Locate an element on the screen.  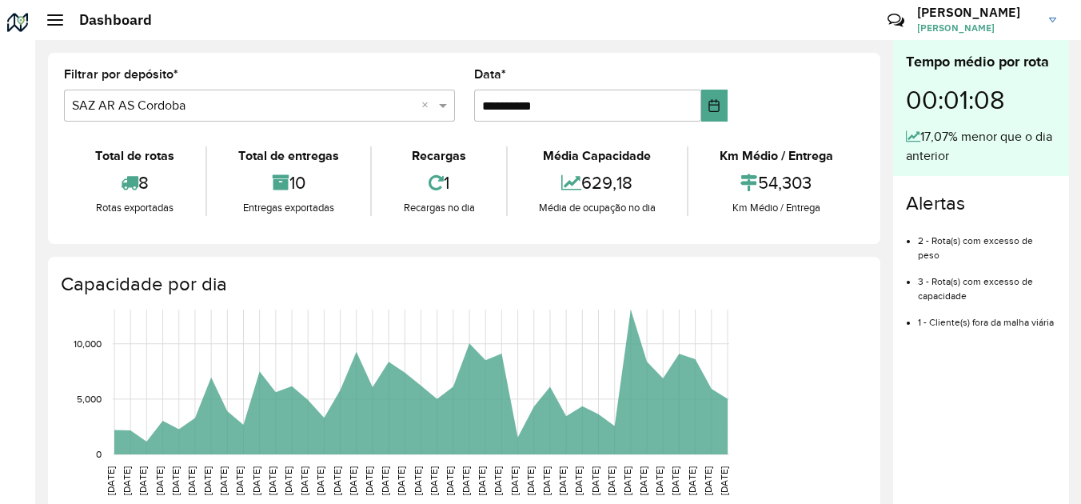
span: Clear all is located at coordinates (428, 106).